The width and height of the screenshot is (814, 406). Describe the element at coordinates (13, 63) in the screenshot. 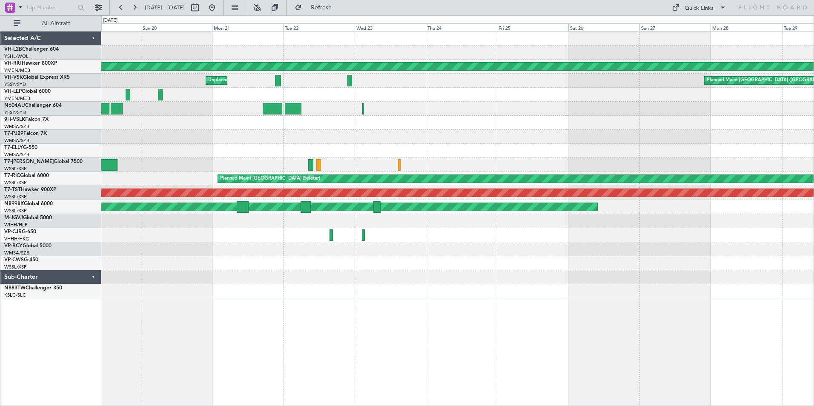

I see `span: VH-RIU` at that location.